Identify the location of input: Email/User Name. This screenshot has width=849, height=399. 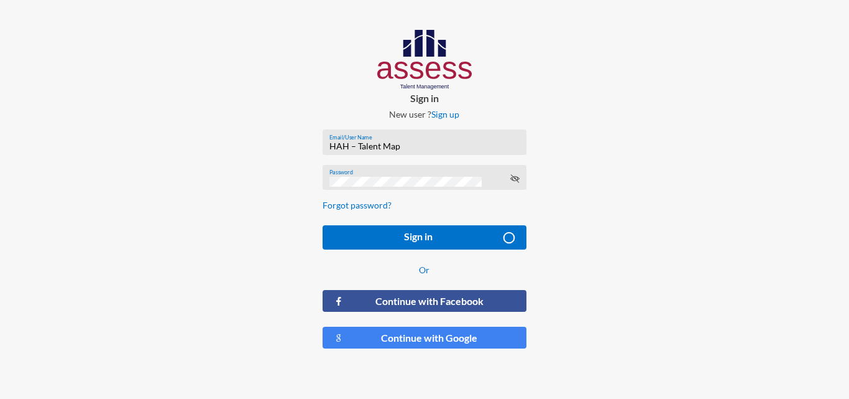
(425, 146).